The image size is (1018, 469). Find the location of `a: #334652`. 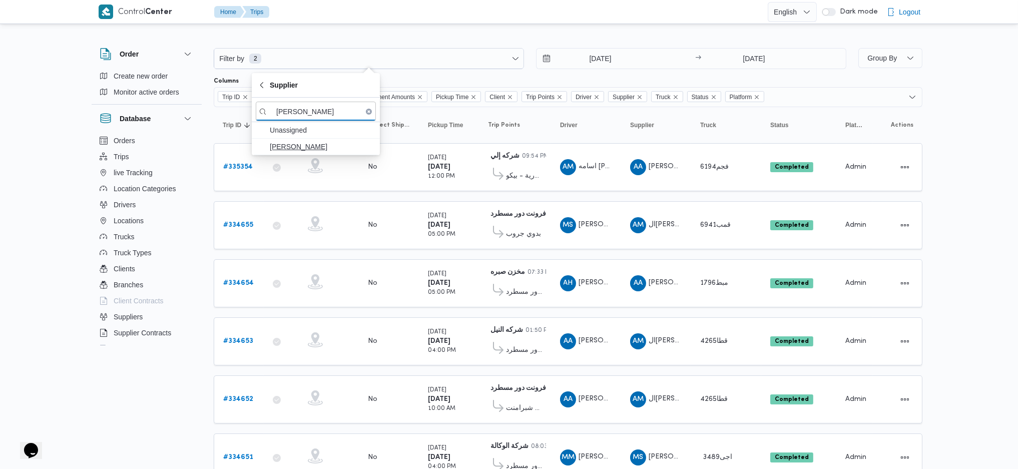

a: #334652 is located at coordinates (238, 399).